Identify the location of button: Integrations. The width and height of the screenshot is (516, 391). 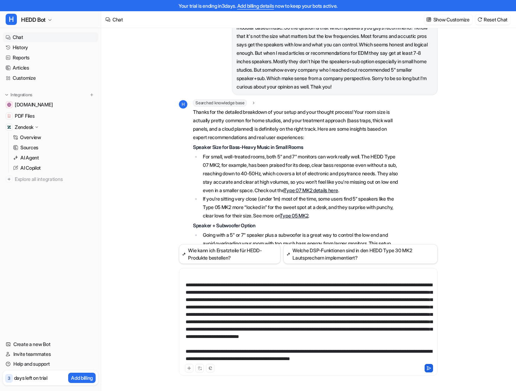
(19, 95).